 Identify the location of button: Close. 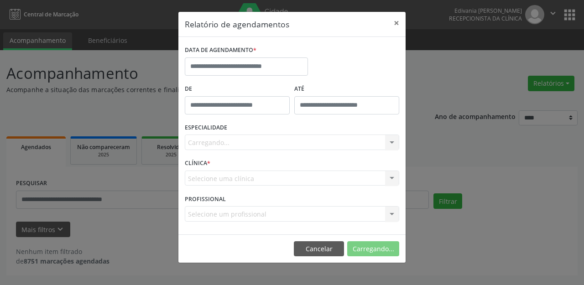
(396, 23).